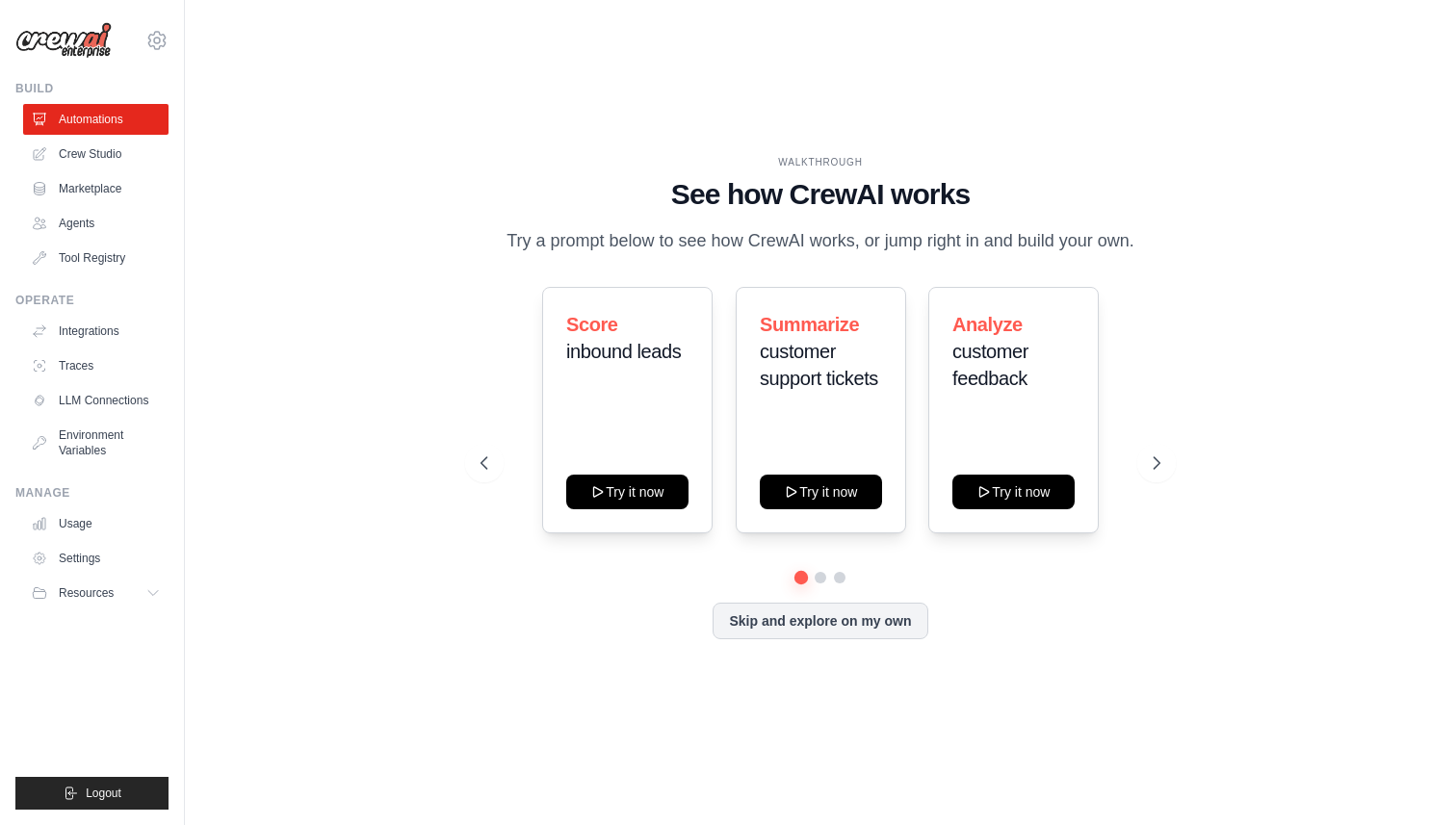  What do you see at coordinates (623, 352) in the screenshot?
I see `span: inbound leads` at bounding box center [623, 352].